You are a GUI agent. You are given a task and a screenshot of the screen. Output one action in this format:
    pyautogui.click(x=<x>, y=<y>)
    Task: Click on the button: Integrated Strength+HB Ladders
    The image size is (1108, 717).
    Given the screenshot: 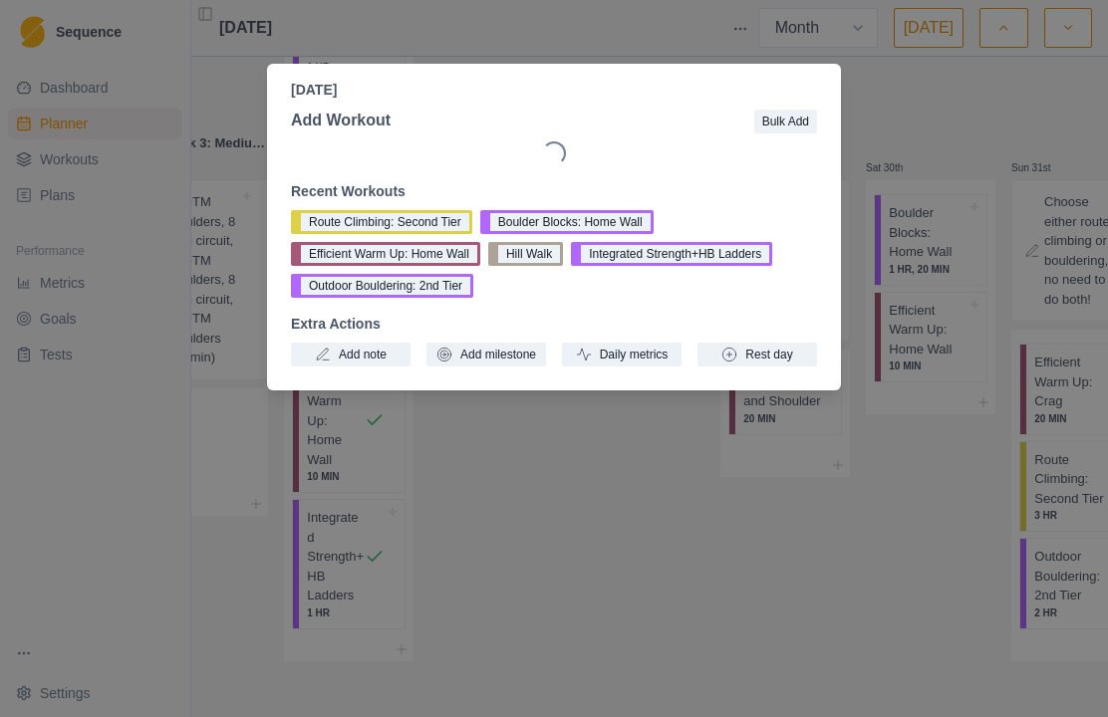 What is the action you would take?
    pyautogui.click(x=671, y=254)
    